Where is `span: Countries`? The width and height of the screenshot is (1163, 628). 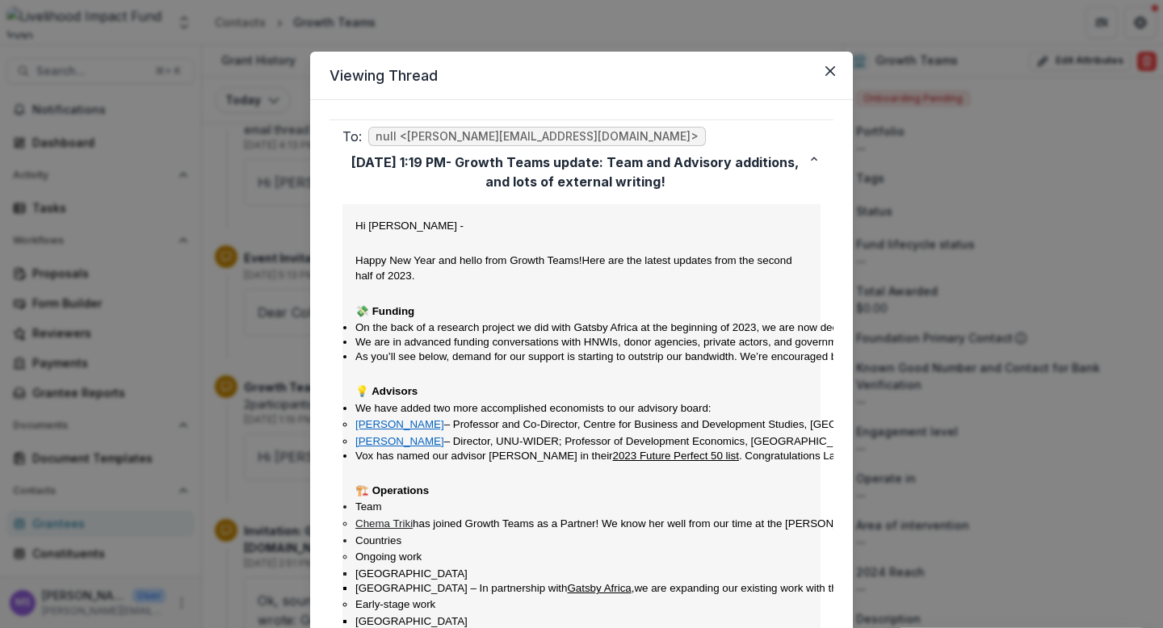 span: Countries is located at coordinates (378, 540).